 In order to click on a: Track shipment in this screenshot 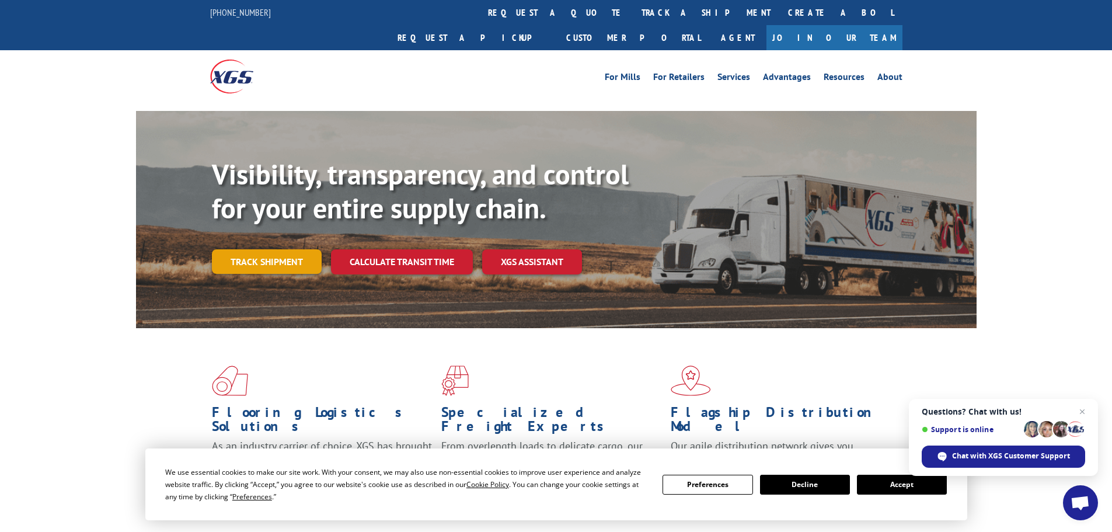, I will do `click(267, 261)`.